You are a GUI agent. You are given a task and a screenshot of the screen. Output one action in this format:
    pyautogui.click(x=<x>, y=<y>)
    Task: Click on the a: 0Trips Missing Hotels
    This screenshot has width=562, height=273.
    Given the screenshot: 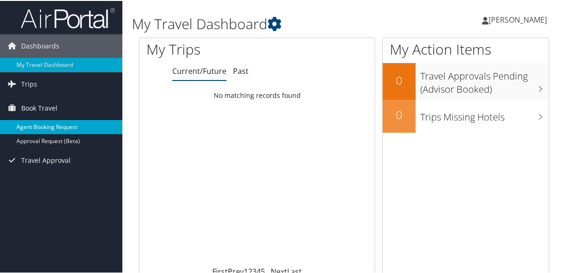 What is the action you would take?
    pyautogui.click(x=465, y=115)
    